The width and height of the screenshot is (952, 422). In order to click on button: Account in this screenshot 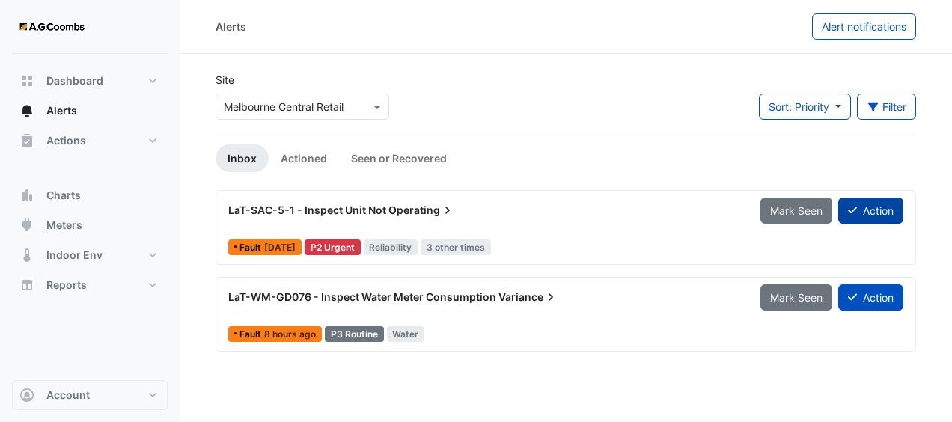, I will do `click(90, 395)`.